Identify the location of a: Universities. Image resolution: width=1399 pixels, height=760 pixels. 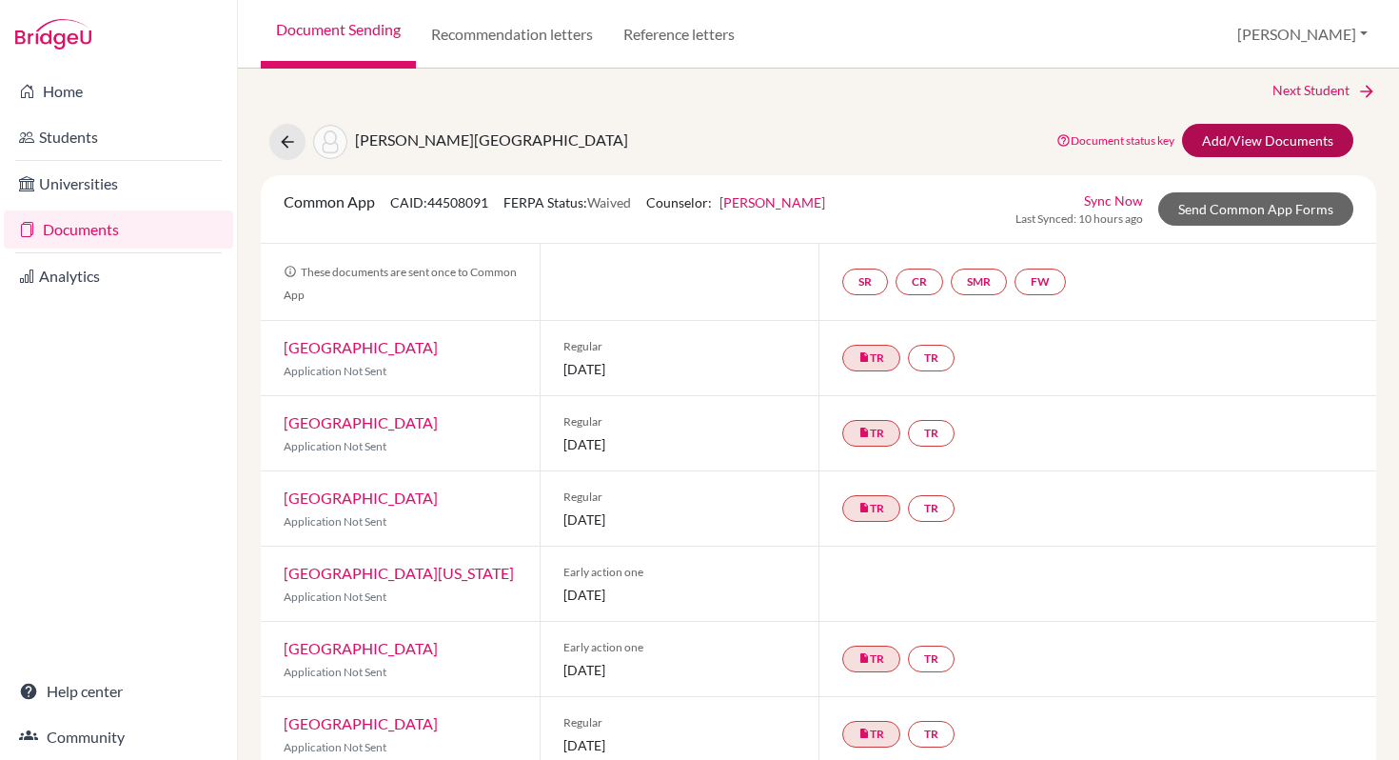
(118, 184).